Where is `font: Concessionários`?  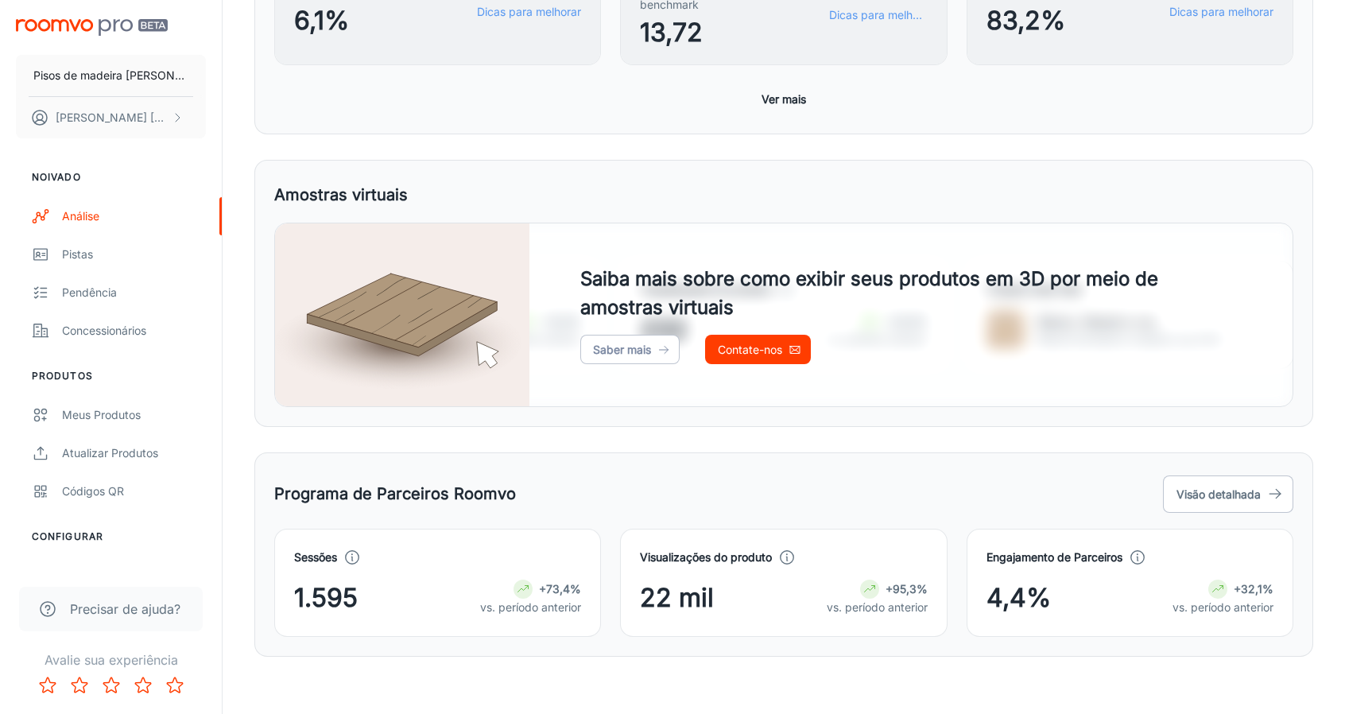 font: Concessionários is located at coordinates (104, 330).